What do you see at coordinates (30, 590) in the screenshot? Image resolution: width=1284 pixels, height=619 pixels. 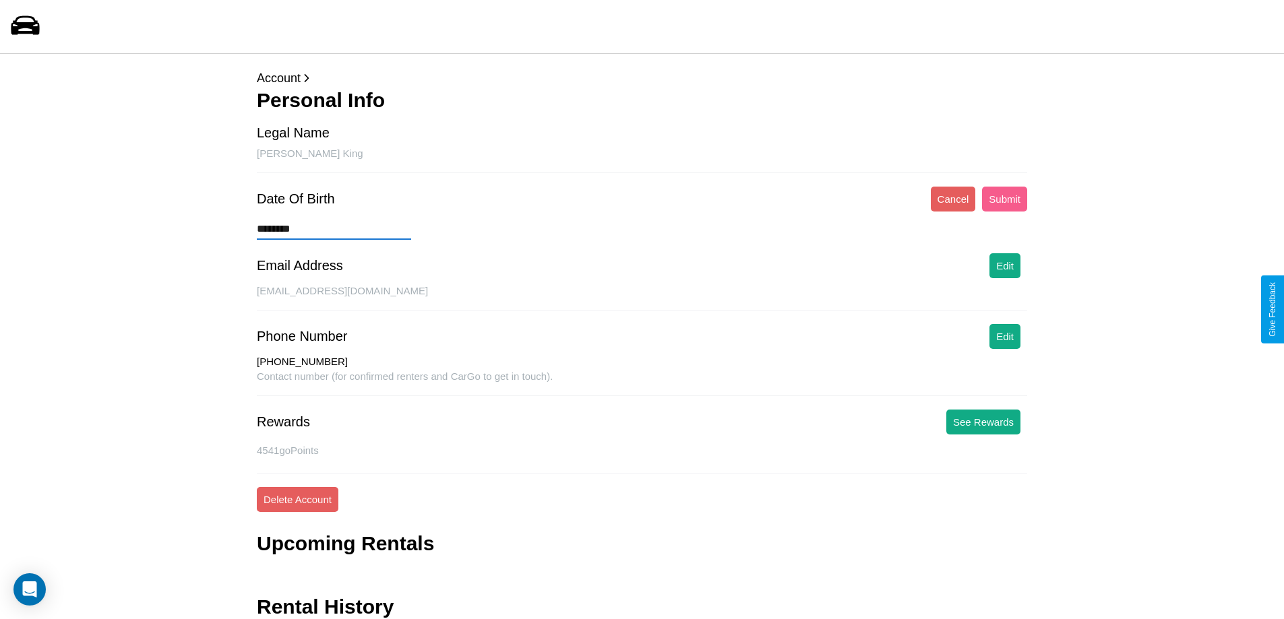 I see `div: Open Intercom Messenger` at bounding box center [30, 590].